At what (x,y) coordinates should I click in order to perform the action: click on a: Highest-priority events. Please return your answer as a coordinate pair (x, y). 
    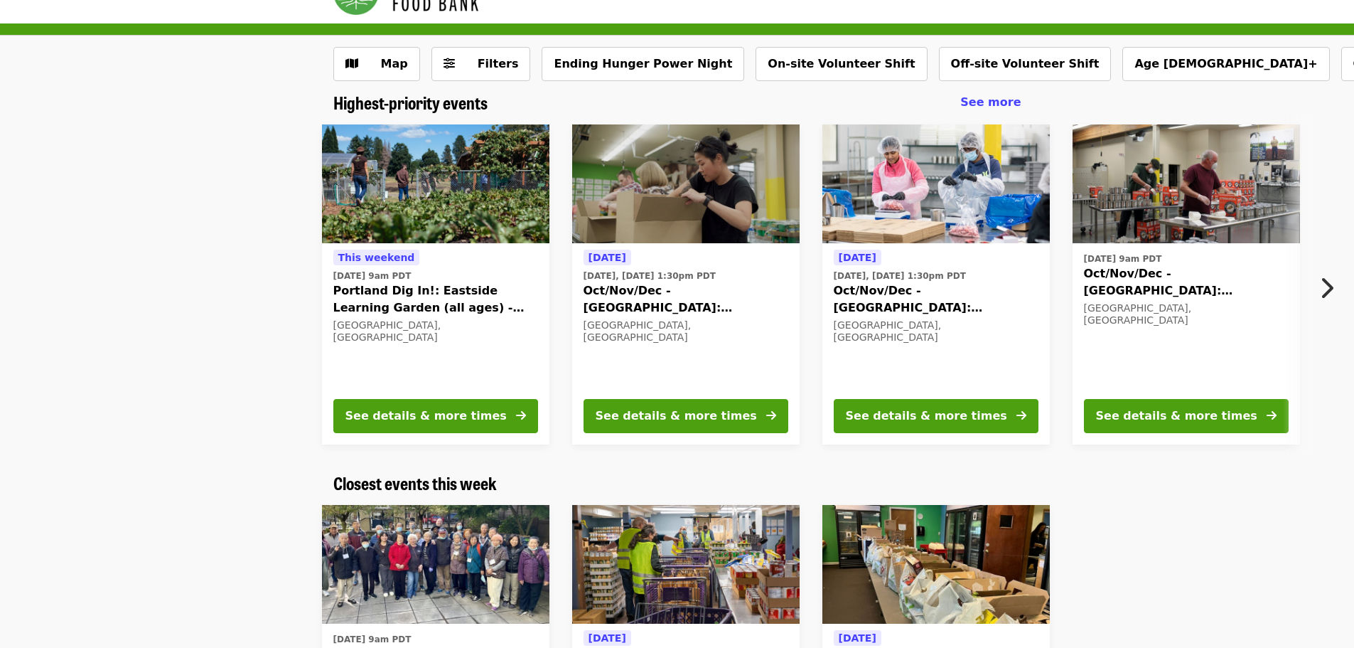
    Looking at the image, I should click on (410, 102).